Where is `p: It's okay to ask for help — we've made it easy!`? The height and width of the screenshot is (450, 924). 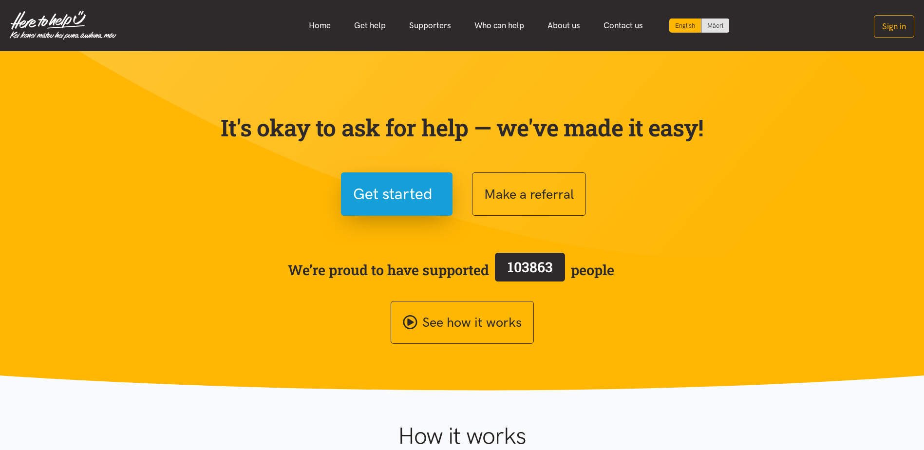
p: It's okay to ask for help — we've made it easy! is located at coordinates (462, 128).